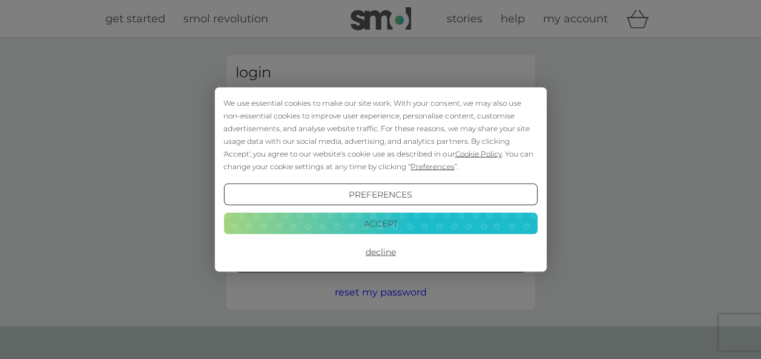  Describe the element at coordinates (380, 252) in the screenshot. I see `button: Decline` at that location.